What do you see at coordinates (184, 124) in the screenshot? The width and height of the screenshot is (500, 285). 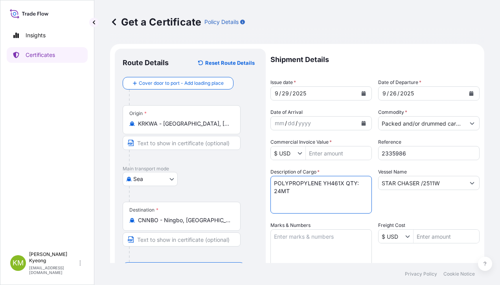 I see `input: Origin` at bounding box center [184, 124].